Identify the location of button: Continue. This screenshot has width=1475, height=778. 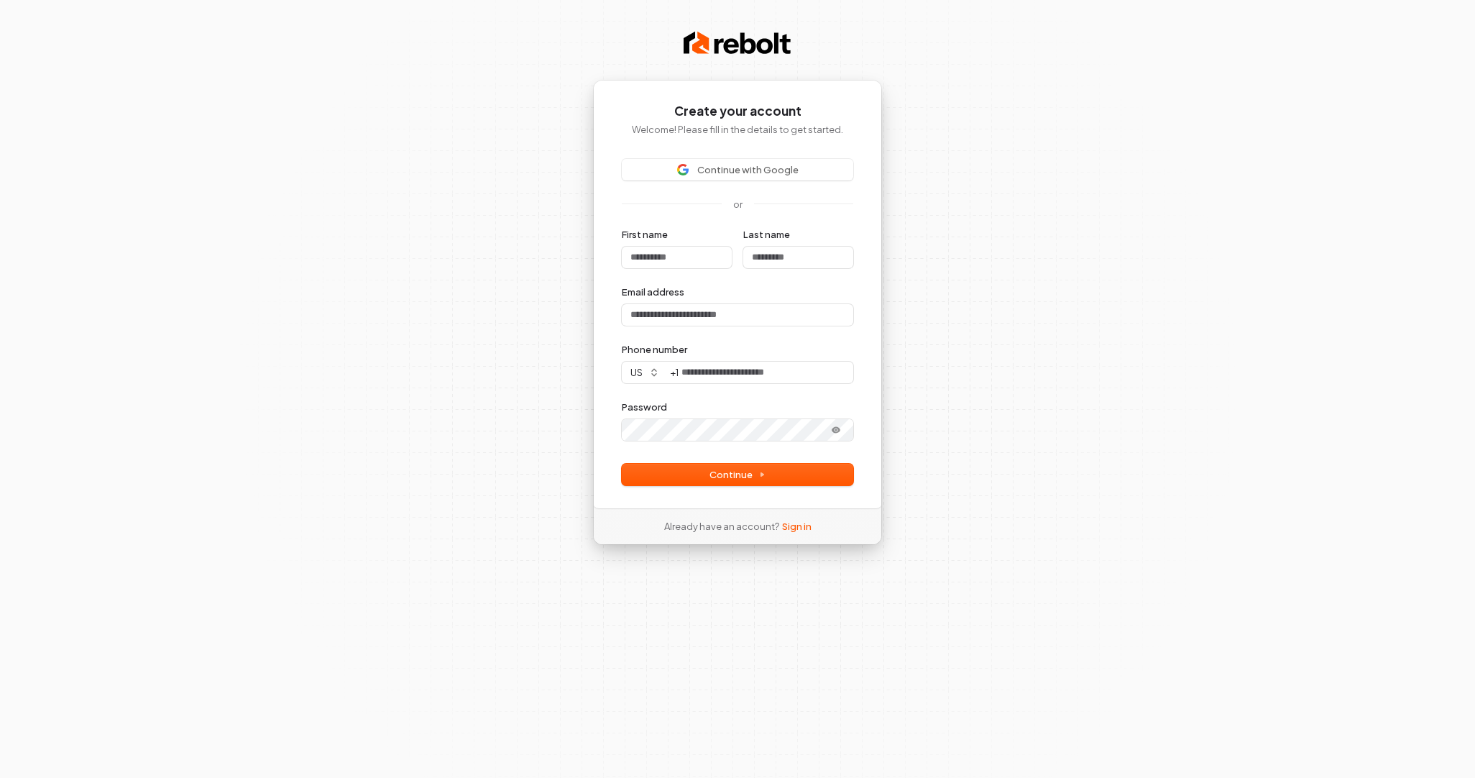
(738, 474).